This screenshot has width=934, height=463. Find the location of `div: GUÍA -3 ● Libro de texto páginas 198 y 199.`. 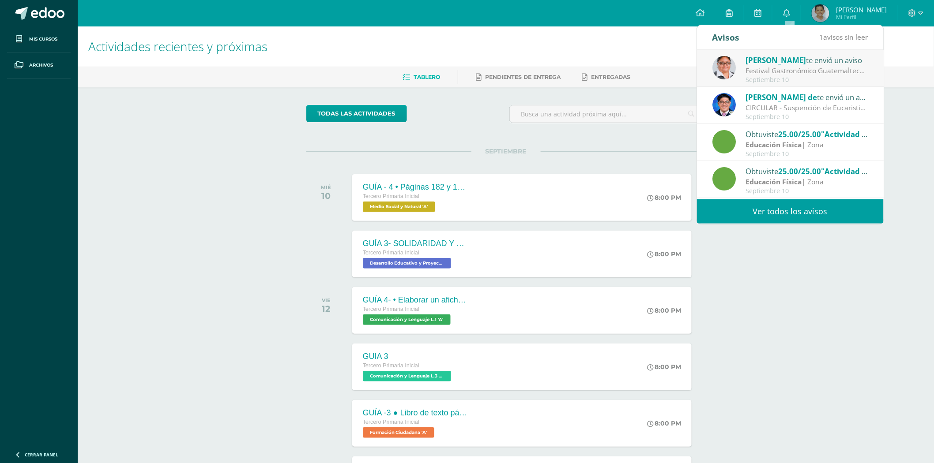

div: GUÍA -3 ● Libro de texto páginas 198 y 199. is located at coordinates (416, 413).